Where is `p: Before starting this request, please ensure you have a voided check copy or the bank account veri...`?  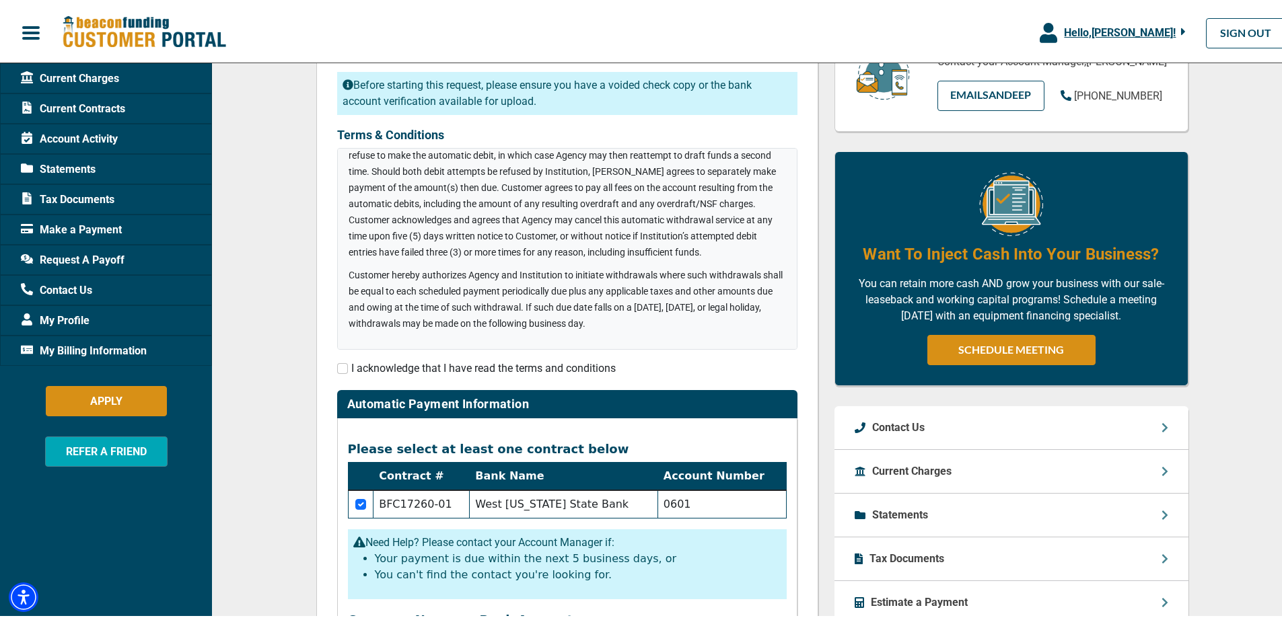 p: Before starting this request, please ensure you have a voided check copy or the bank account veri... is located at coordinates (567, 91).